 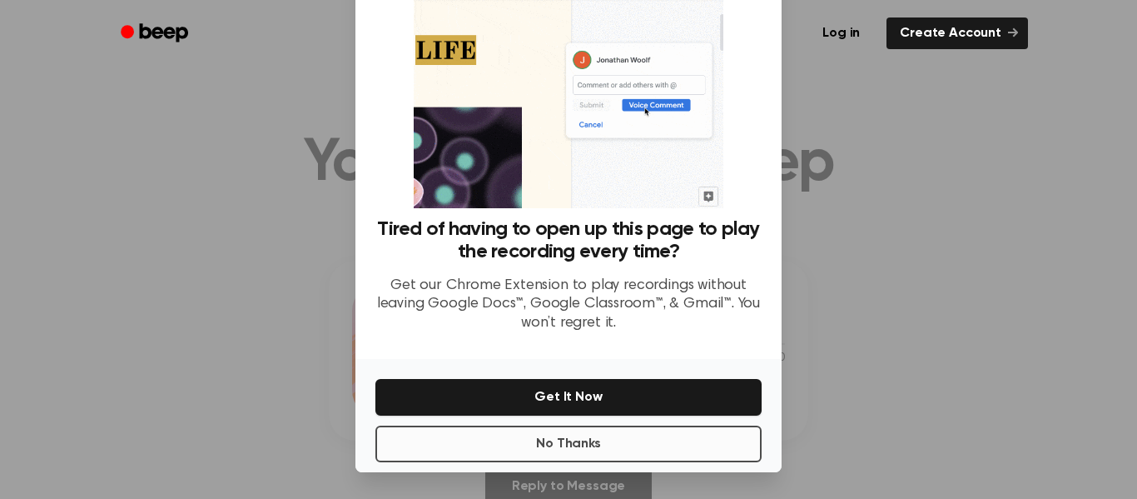 What do you see at coordinates (569, 241) in the screenshot?
I see `h3: Tired of having to open up this page to play the recording every time?` at bounding box center [569, 241].